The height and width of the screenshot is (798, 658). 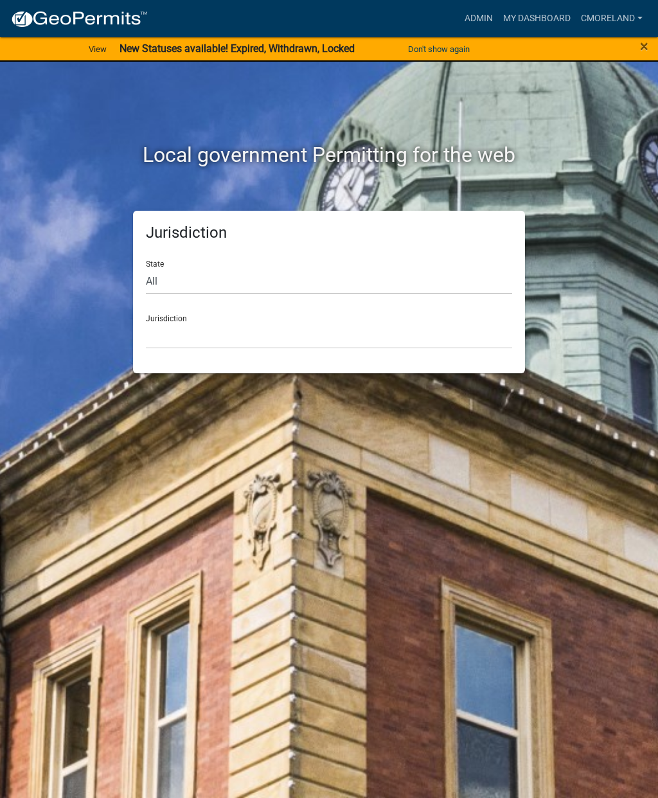 I want to click on button: Close, so click(x=644, y=46).